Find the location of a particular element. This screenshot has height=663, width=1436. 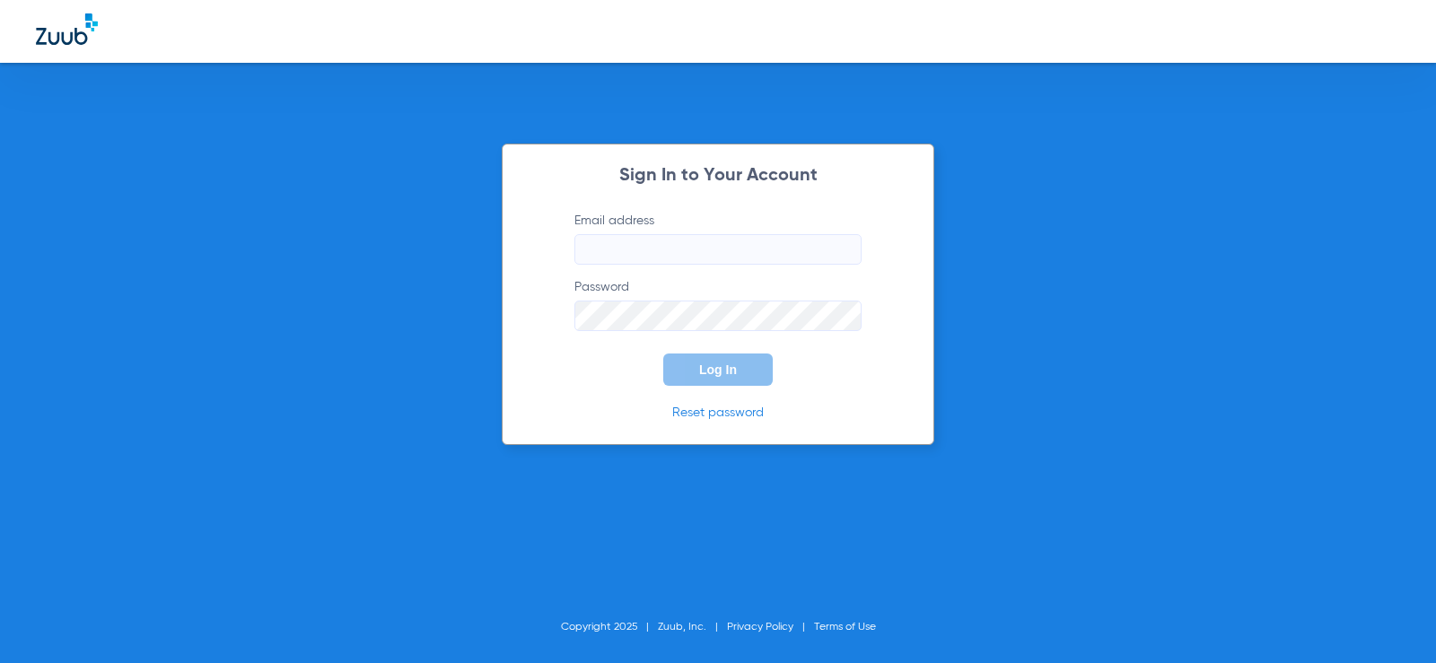

a: Privacy Policy is located at coordinates (760, 627).